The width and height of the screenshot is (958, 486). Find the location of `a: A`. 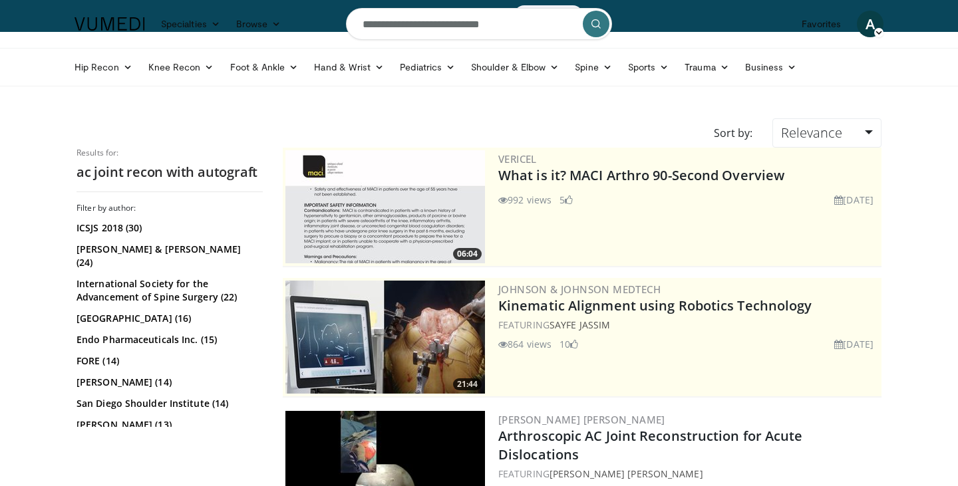

a: A is located at coordinates (870, 24).